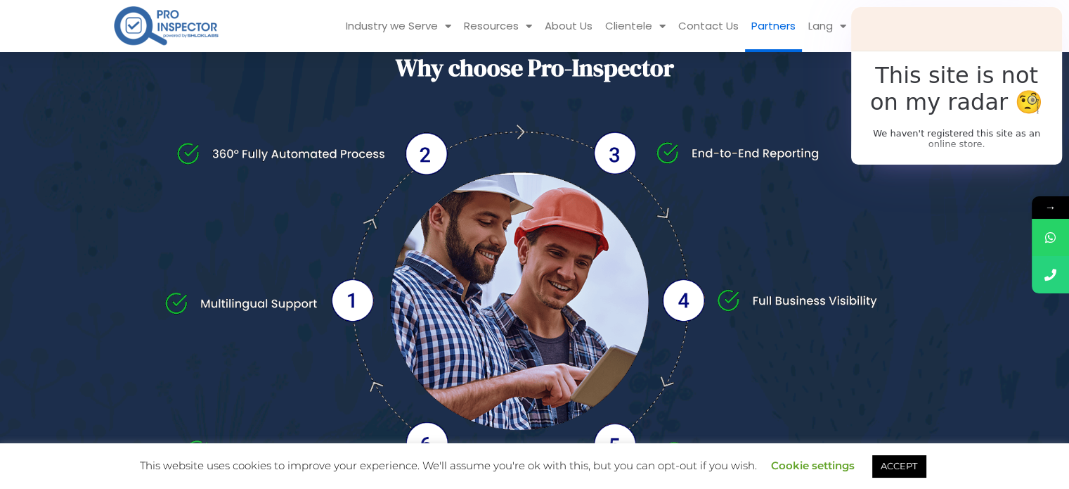  Describe the element at coordinates (957, 89) in the screenshot. I see `h2: This site is not on my radar 🧐` at that location.